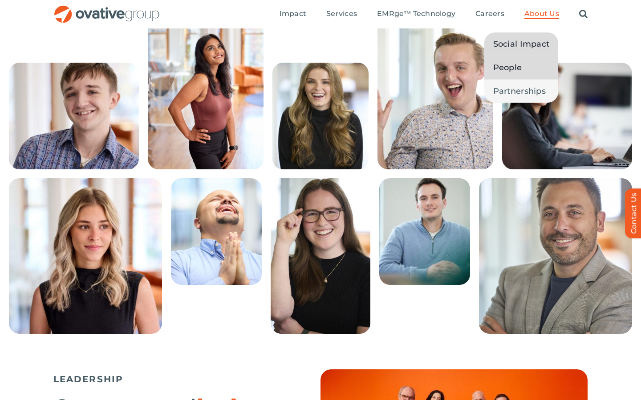  I want to click on a: People, so click(521, 68).